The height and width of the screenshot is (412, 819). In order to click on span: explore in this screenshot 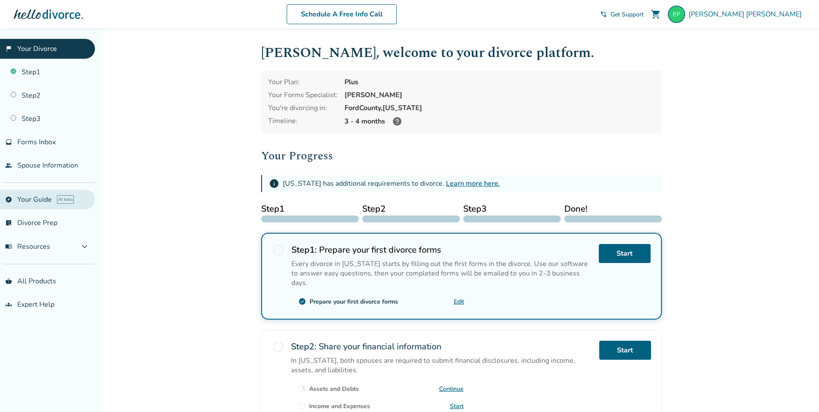, I will do `click(9, 199)`.